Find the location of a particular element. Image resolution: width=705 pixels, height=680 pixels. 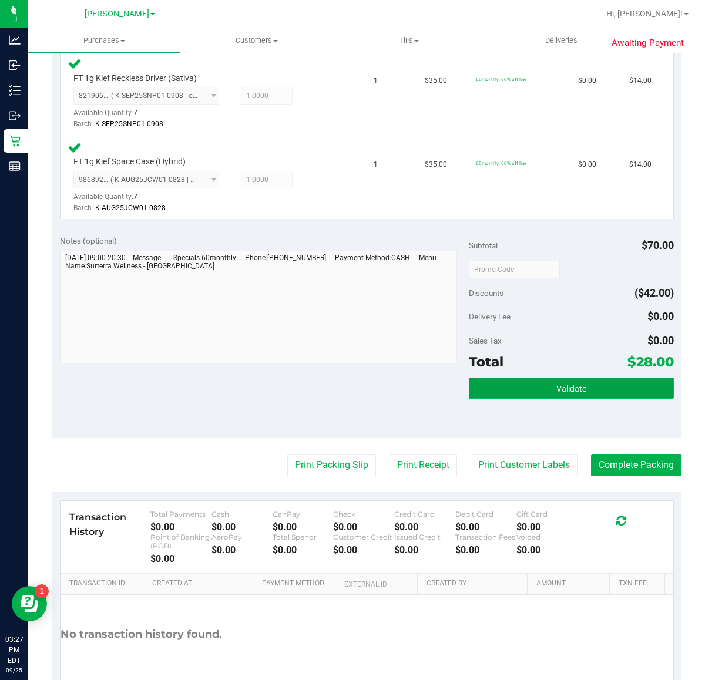

span: Subtotal is located at coordinates (483, 245).